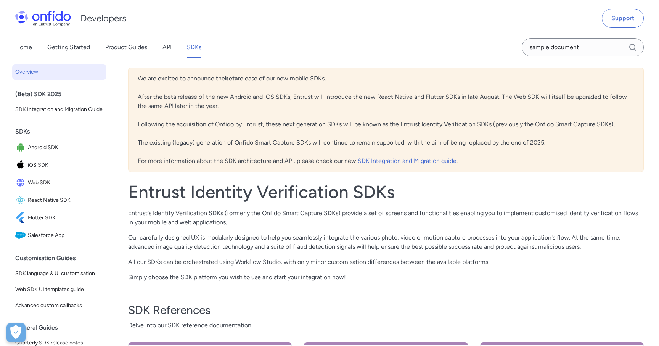  What do you see at coordinates (386, 262) in the screenshot?
I see `p: All our SDKs can be orchestrated using Workflow Studio, with only minor customisation differences...` at bounding box center [386, 262].